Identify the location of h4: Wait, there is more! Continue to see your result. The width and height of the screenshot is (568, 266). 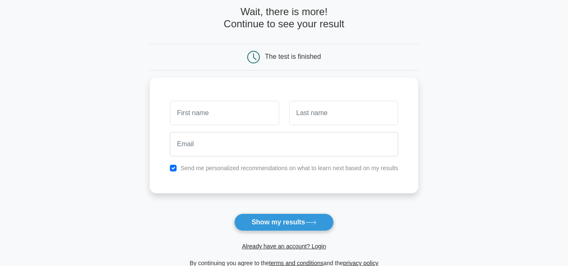
(284, 18).